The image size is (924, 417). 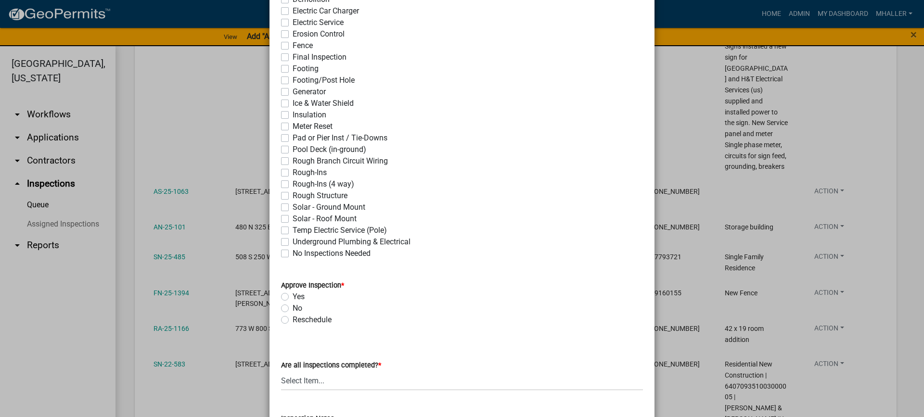 I want to click on label: Solar - Ground Mount, so click(x=329, y=207).